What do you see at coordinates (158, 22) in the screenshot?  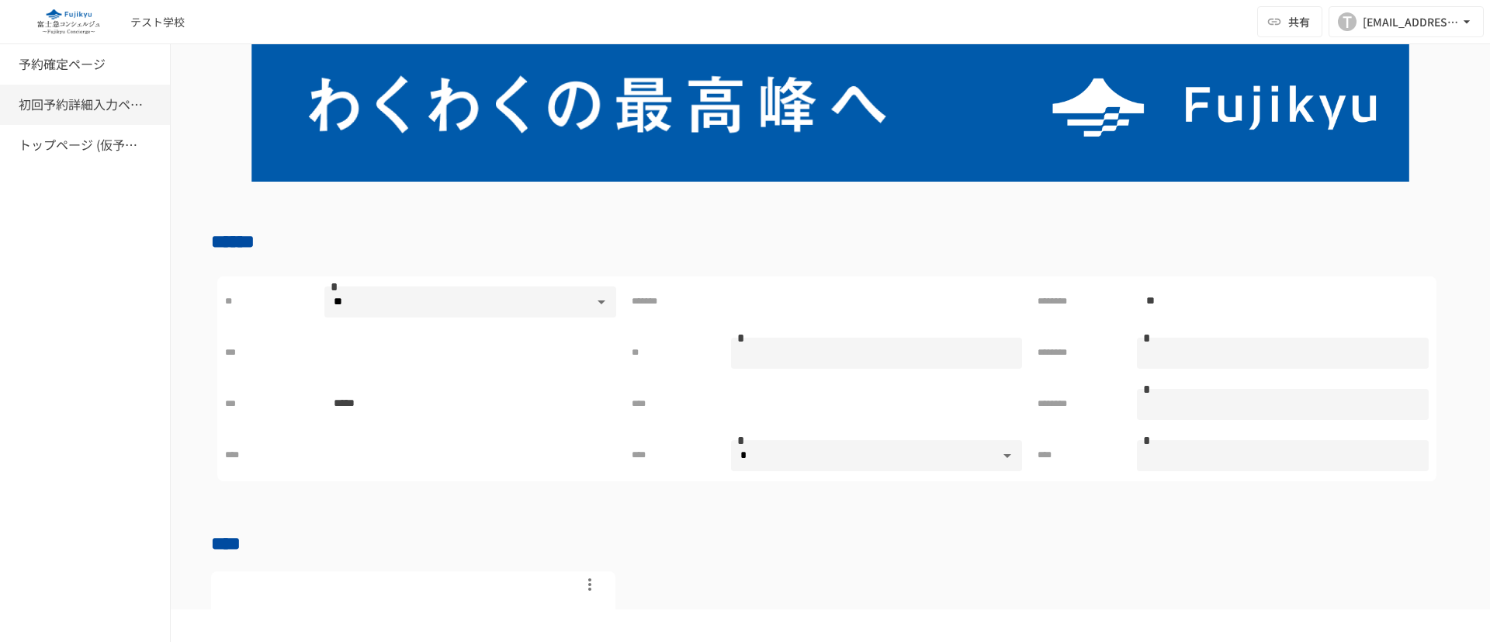 I see `div: テスト学校` at bounding box center [158, 22].